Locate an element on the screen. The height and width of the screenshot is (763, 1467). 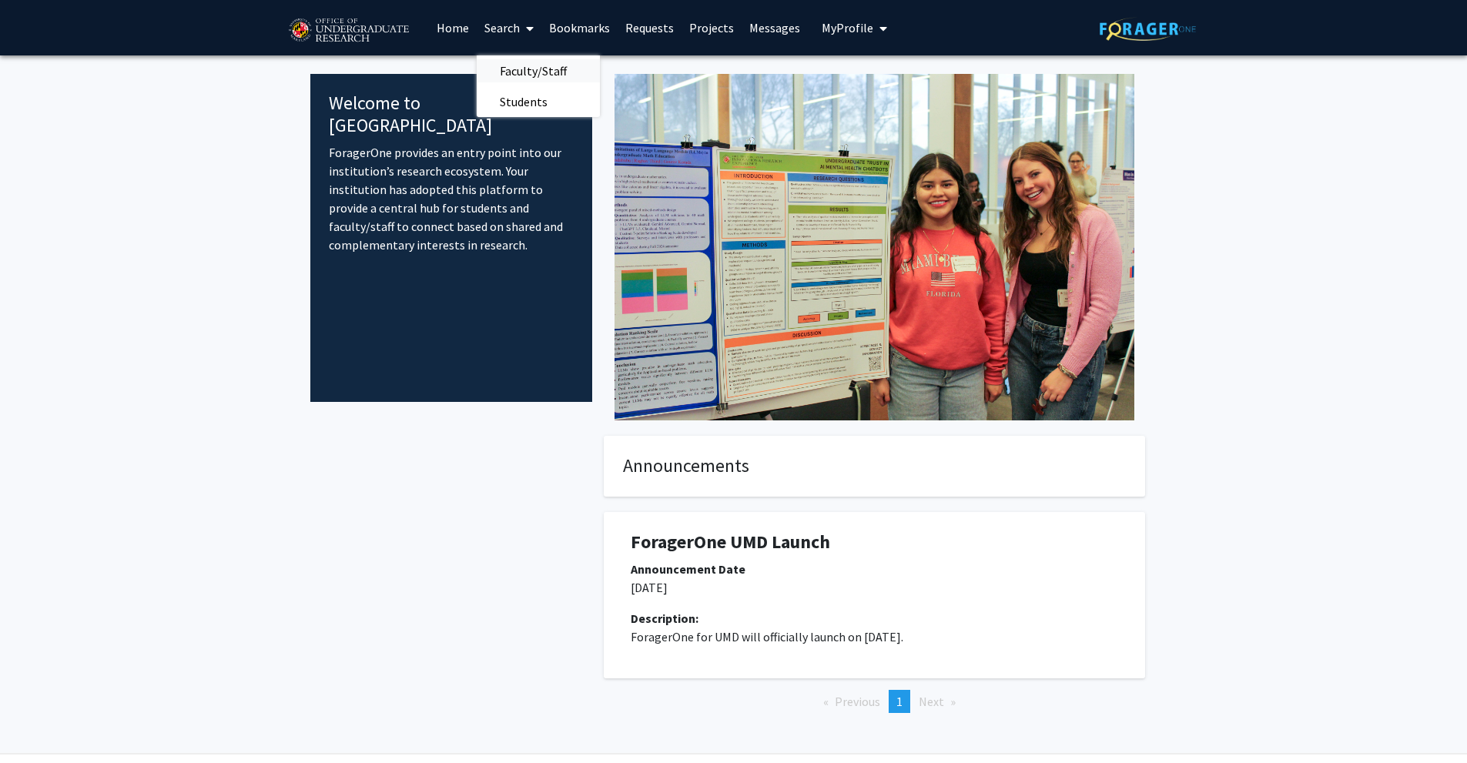
img: ForagerOne Logo is located at coordinates (1147, 28).